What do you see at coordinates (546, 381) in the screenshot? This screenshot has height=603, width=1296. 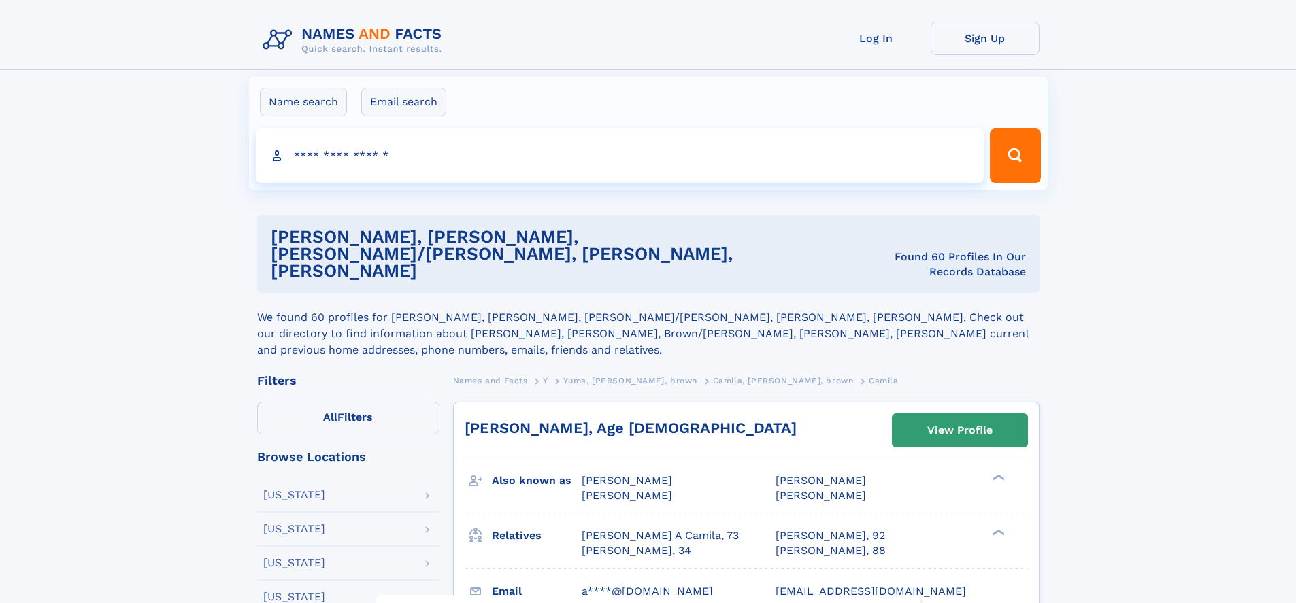 I see `span: Y` at bounding box center [546, 381].